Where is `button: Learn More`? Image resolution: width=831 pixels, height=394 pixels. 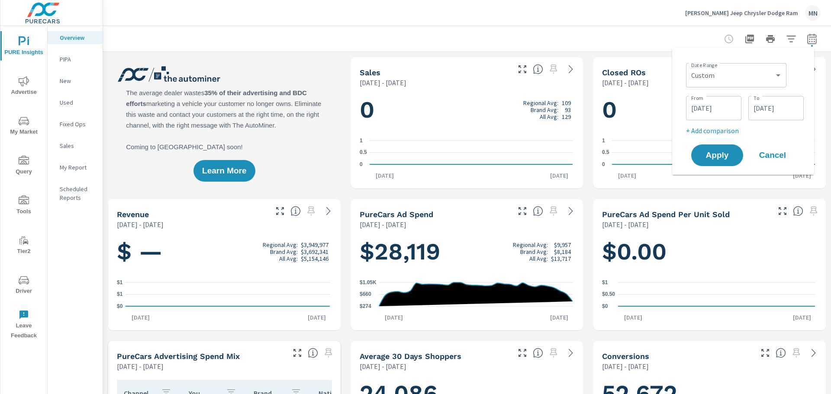
button: Learn More is located at coordinates (224, 171).